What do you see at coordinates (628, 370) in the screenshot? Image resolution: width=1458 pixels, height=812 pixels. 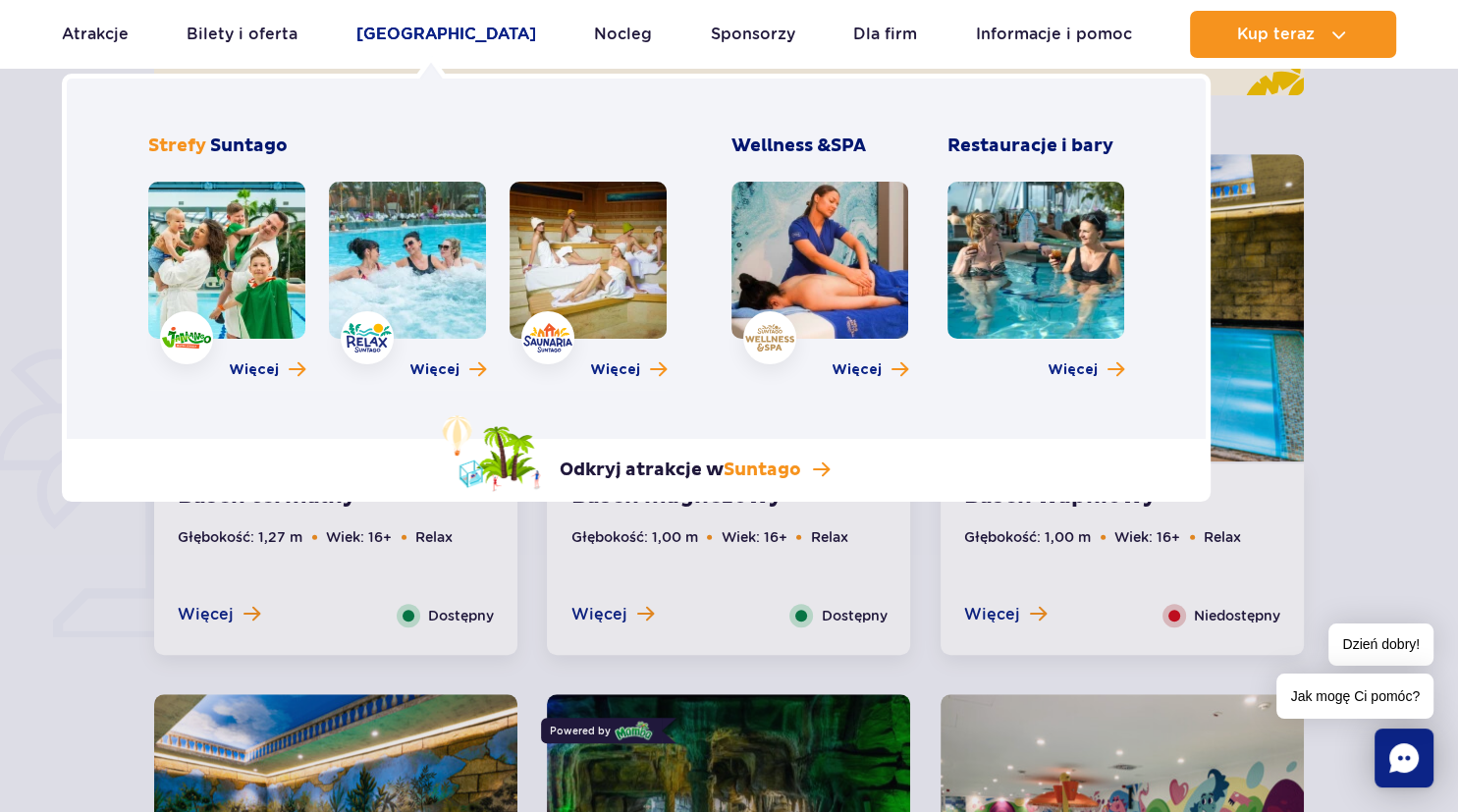 I see `a: Więcej o strefie Saunaria` at bounding box center [628, 370].